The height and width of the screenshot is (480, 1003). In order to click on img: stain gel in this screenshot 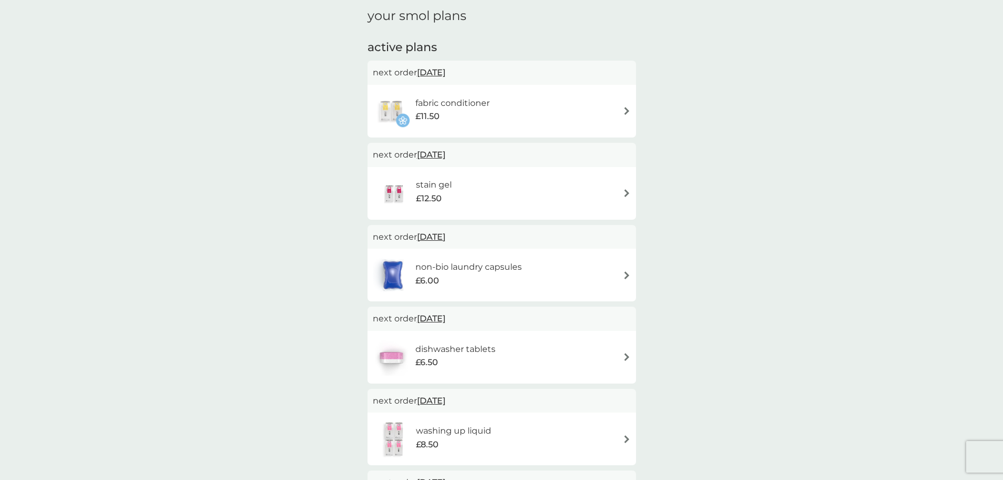, I will do `click(395, 193)`.